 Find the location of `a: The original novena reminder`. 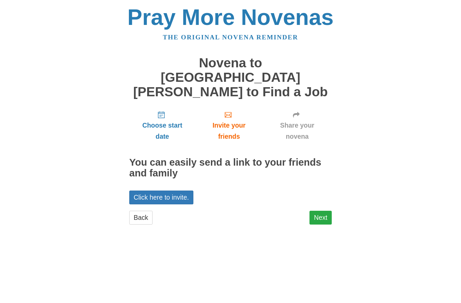

a: The original novena reminder is located at coordinates (230, 37).